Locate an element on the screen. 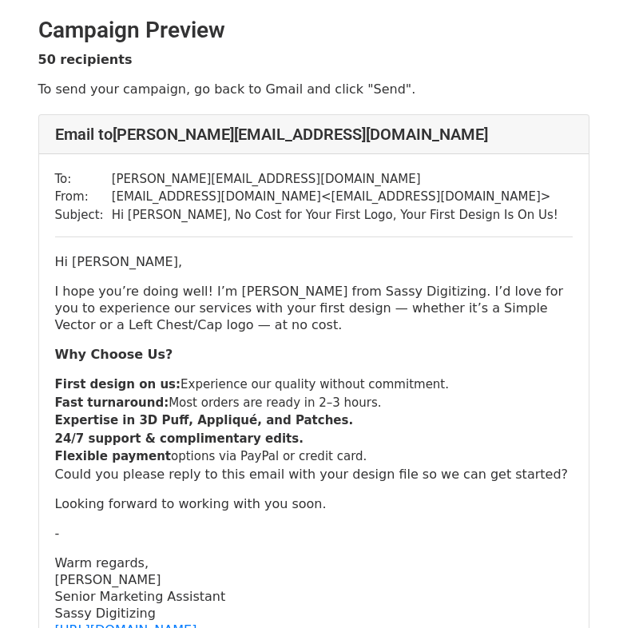 The width and height of the screenshot is (627, 628). b: Why Choose Us? is located at coordinates (114, 354).